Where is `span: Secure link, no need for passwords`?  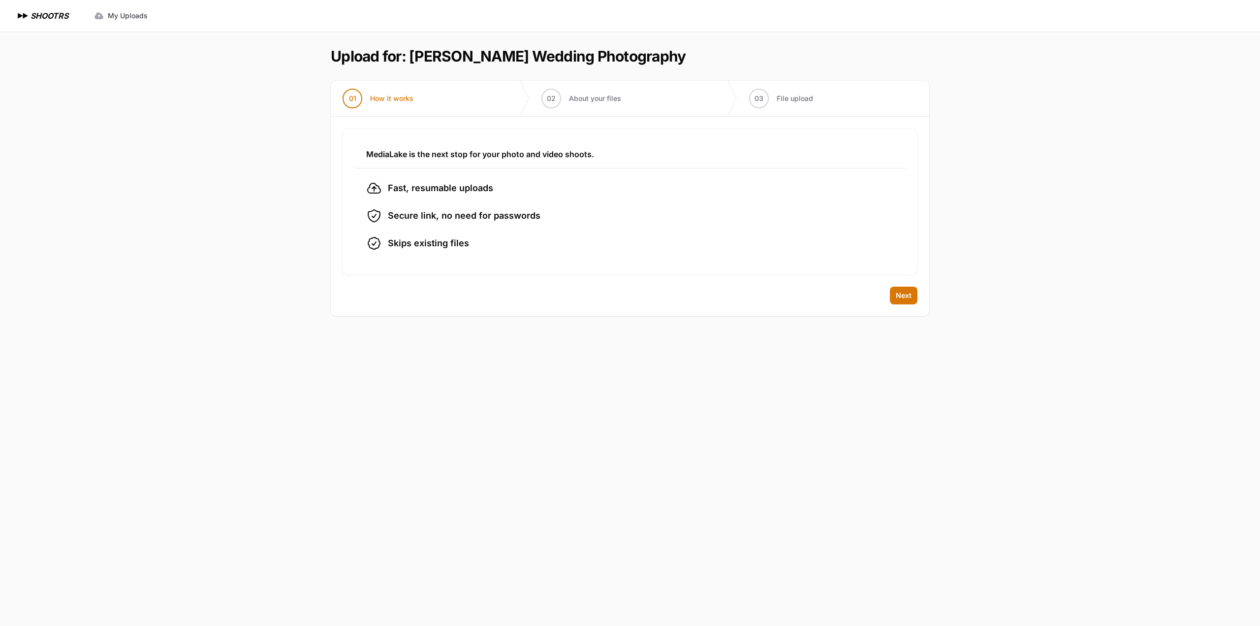
span: Secure link, no need for passwords is located at coordinates (464, 216).